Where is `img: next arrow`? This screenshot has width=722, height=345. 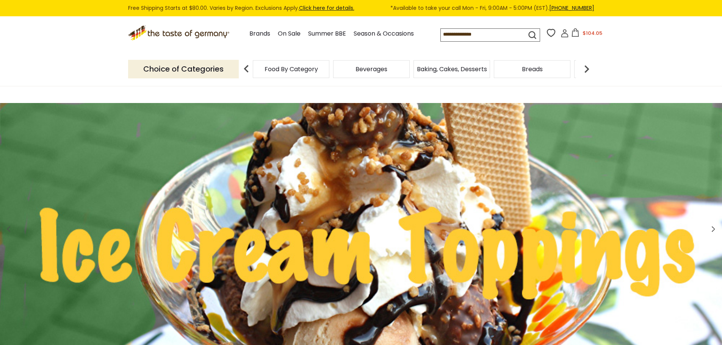 img: next arrow is located at coordinates (587, 69).